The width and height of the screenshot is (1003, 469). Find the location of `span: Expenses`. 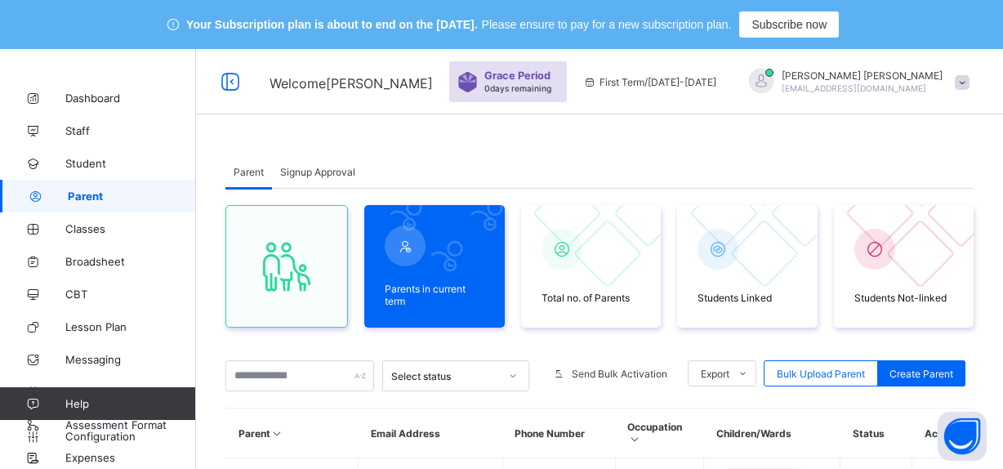

span: Expenses is located at coordinates (131, 458).